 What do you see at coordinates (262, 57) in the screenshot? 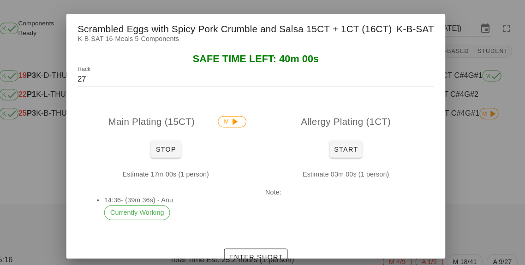
I see `span: SAFE TIME LEFT: 40m 00s` at bounding box center [262, 57].